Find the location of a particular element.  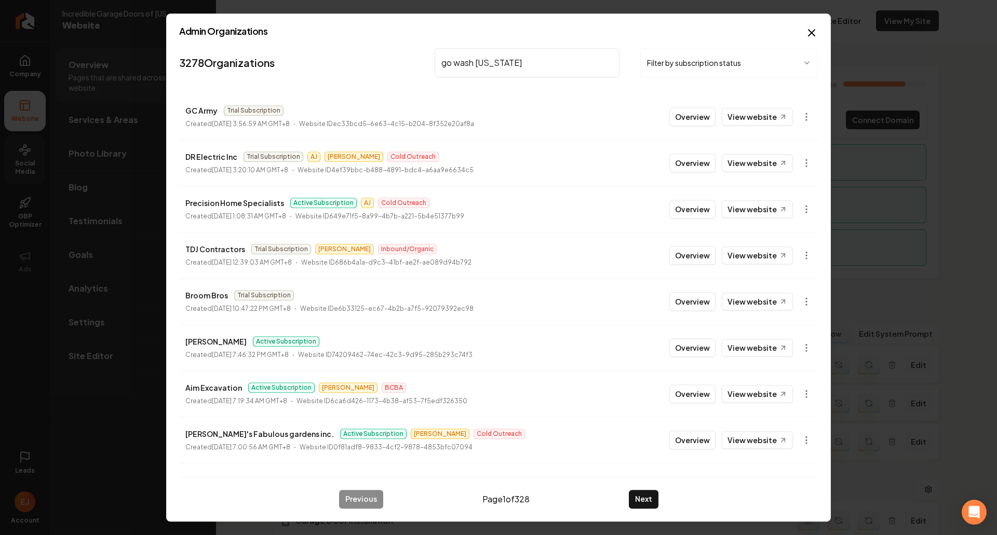

p: Website ID 686b4a1a-d9c3-41bf-ae2f-ae089d94b792 is located at coordinates (386, 263).